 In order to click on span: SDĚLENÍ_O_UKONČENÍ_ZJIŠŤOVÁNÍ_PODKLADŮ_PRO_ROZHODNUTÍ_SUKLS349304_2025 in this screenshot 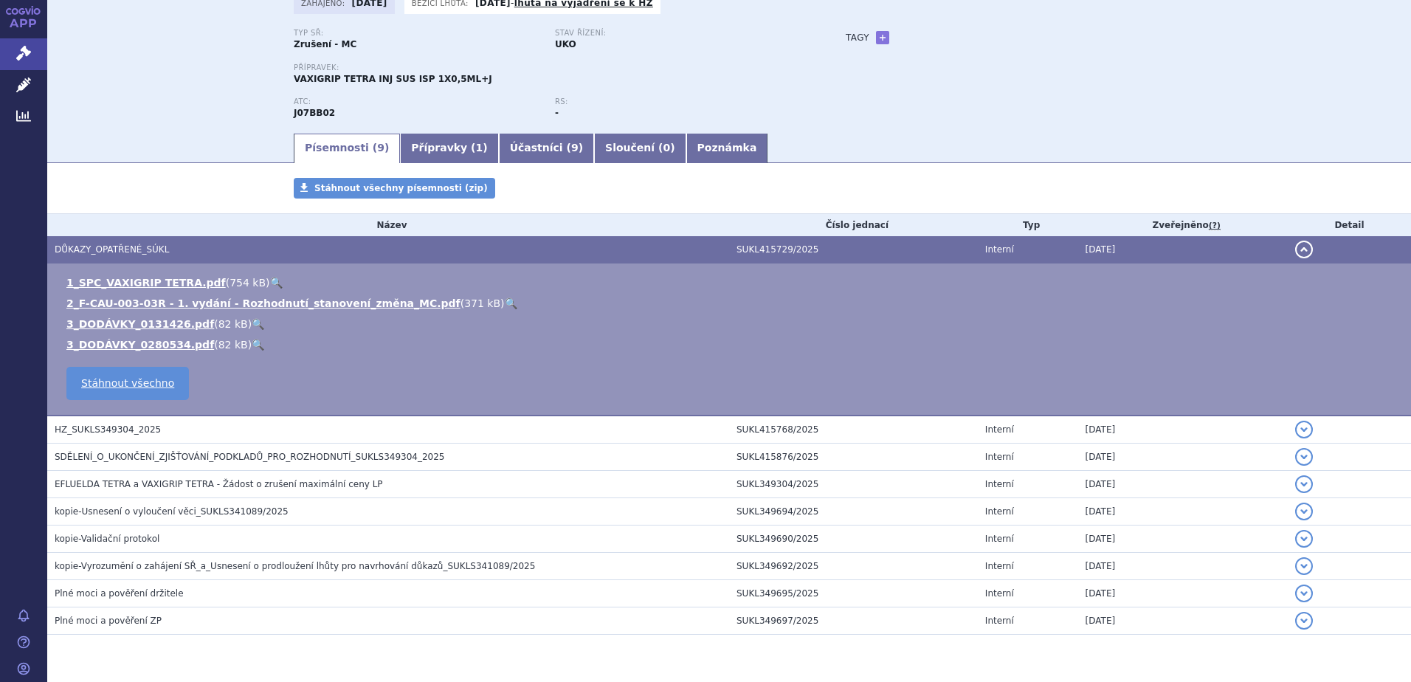, I will do `click(249, 457)`.